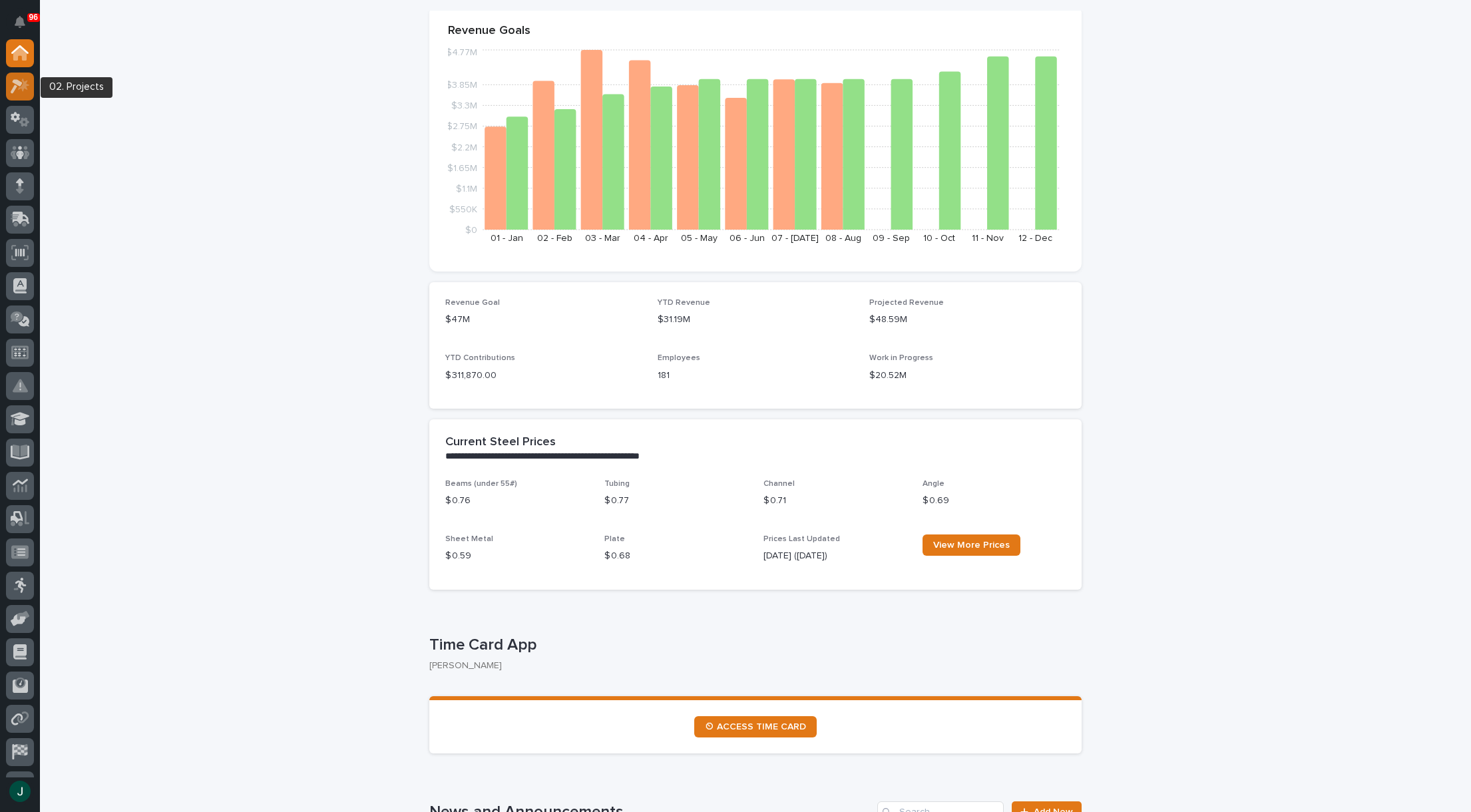 This screenshot has height=812, width=1471. I want to click on text: 01 - Jan, so click(507, 238).